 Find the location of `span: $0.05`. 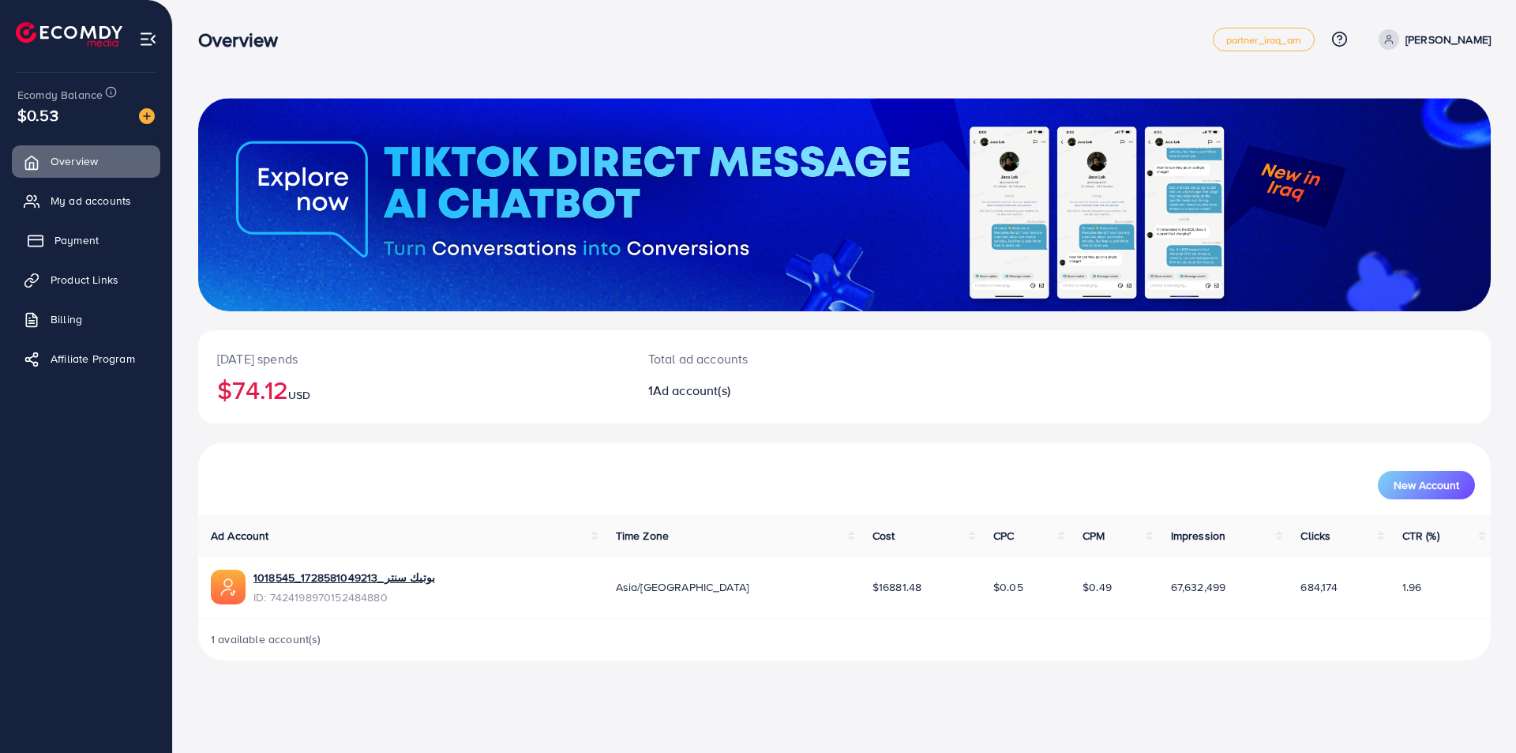

span: $0.05 is located at coordinates (1009, 587).